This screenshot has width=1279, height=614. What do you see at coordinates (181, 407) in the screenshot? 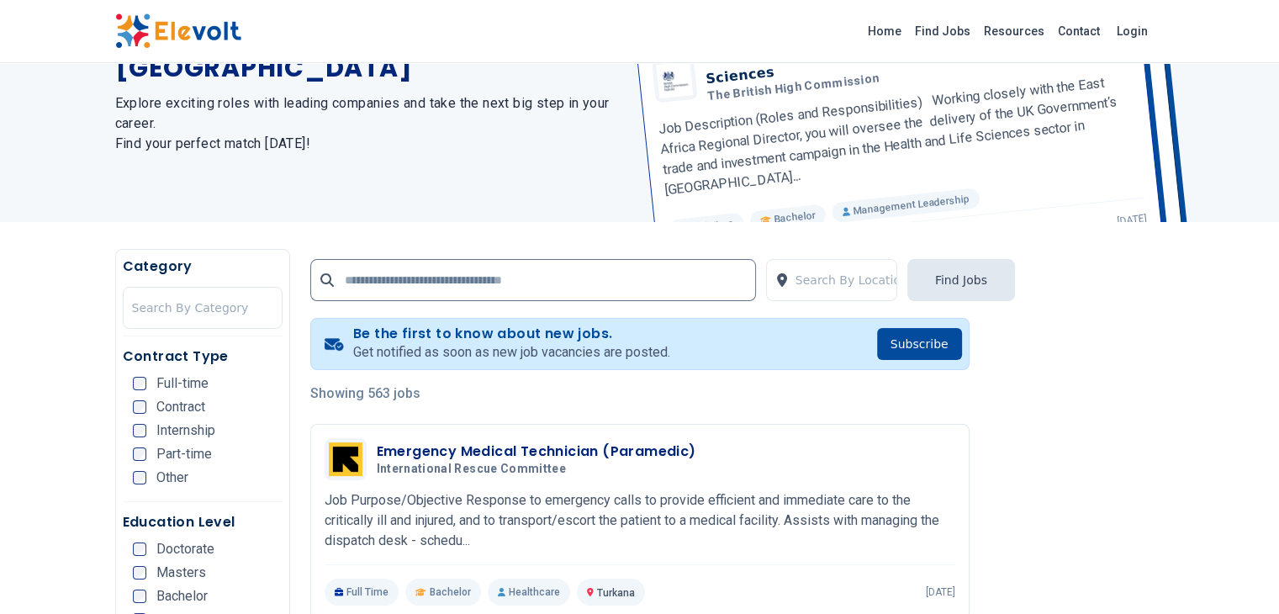
I see `span: Contract` at bounding box center [181, 407].